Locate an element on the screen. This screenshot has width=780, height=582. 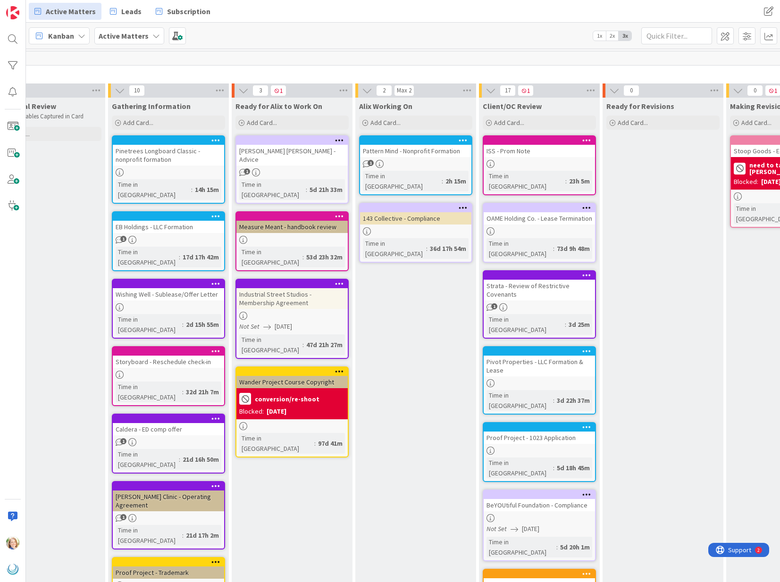
div: 32d 21h 7m is located at coordinates (202, 392).